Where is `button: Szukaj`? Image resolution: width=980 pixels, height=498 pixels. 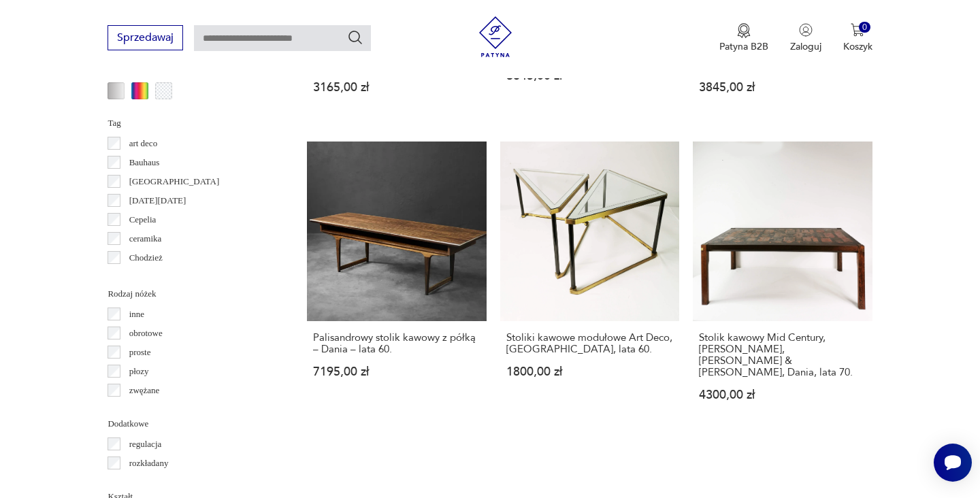 button: Szukaj is located at coordinates (355, 37).